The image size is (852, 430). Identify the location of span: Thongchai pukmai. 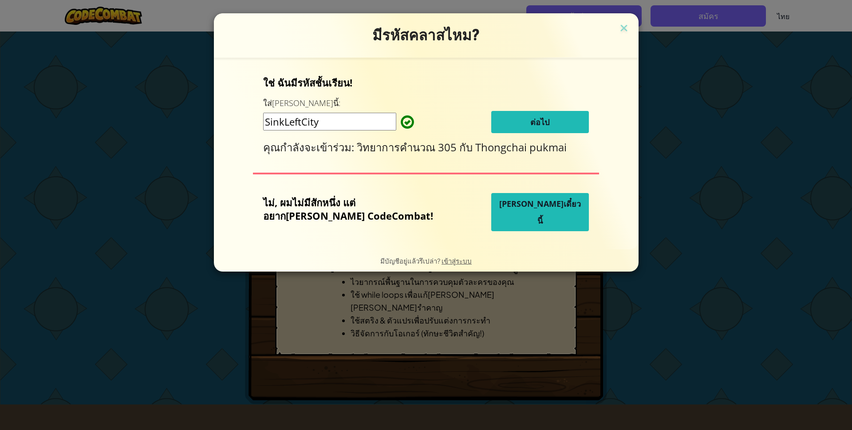
(521, 147).